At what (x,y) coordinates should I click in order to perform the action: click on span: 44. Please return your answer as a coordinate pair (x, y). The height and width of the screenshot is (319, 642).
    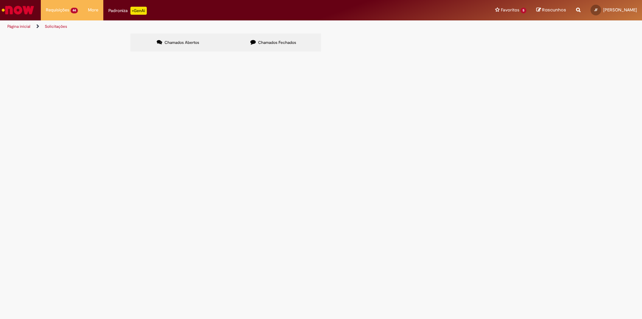
    Looking at the image, I should click on (74, 10).